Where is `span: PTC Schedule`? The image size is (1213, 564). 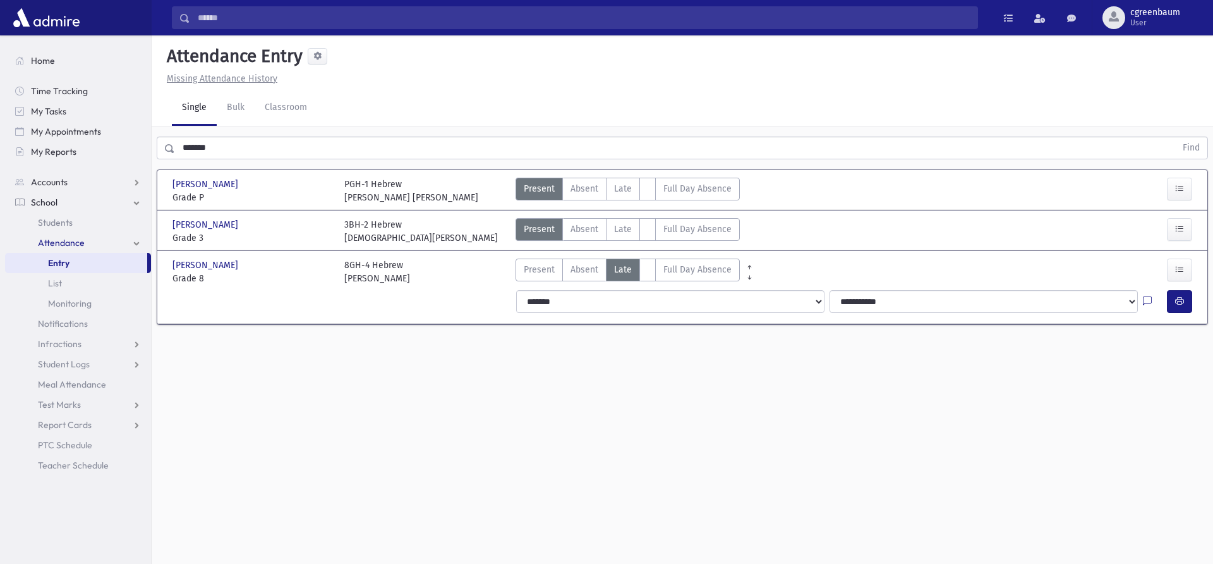
span: PTC Schedule is located at coordinates (65, 445).